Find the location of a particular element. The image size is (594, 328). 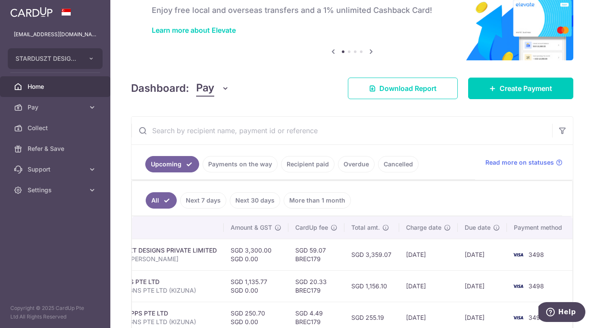

span: Refer & Save is located at coordinates (56, 149).